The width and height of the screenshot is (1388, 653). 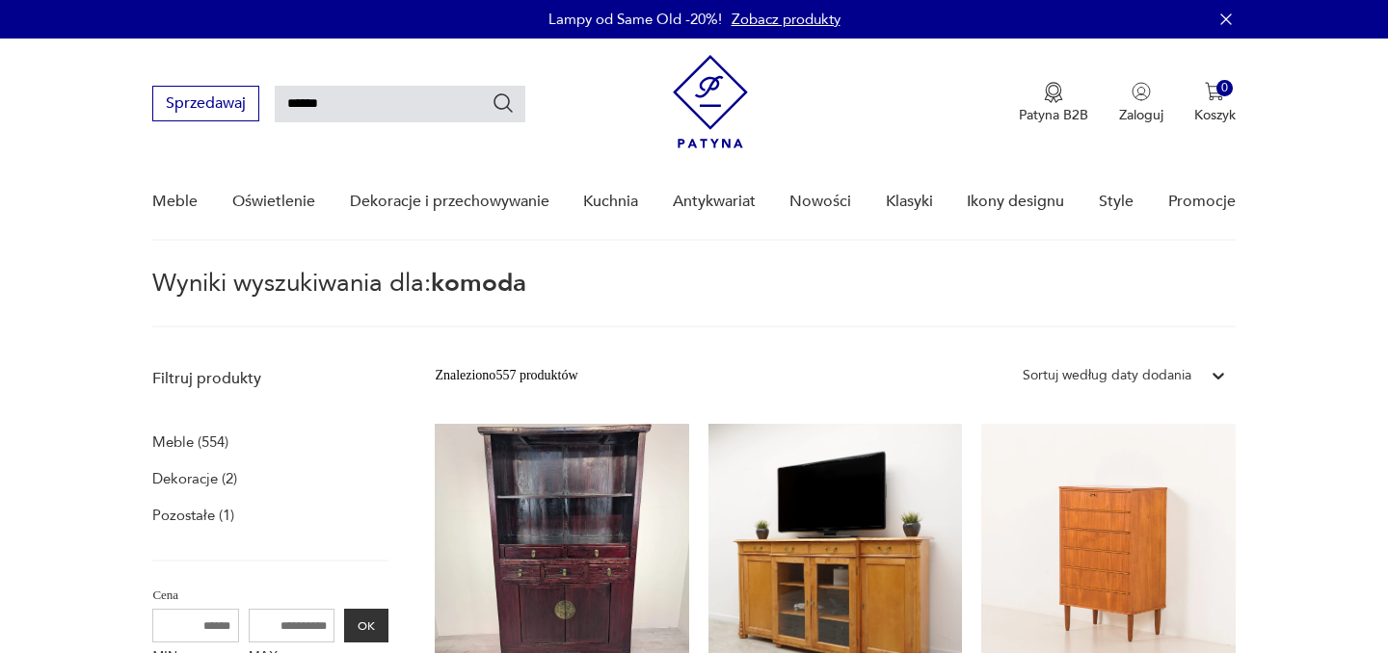 I want to click on p: Patyna B2B, so click(x=1053, y=115).